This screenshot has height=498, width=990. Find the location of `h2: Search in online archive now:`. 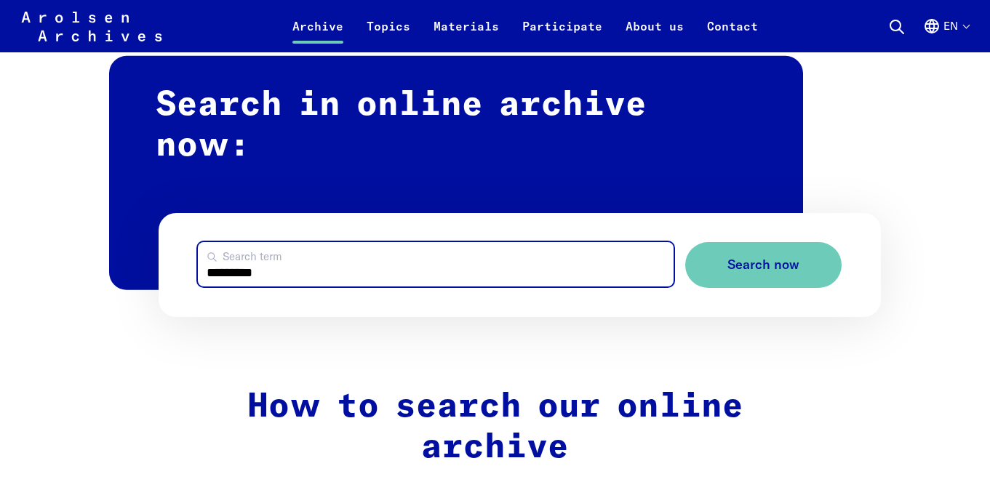

h2: Search in online archive now: is located at coordinates (456, 173).